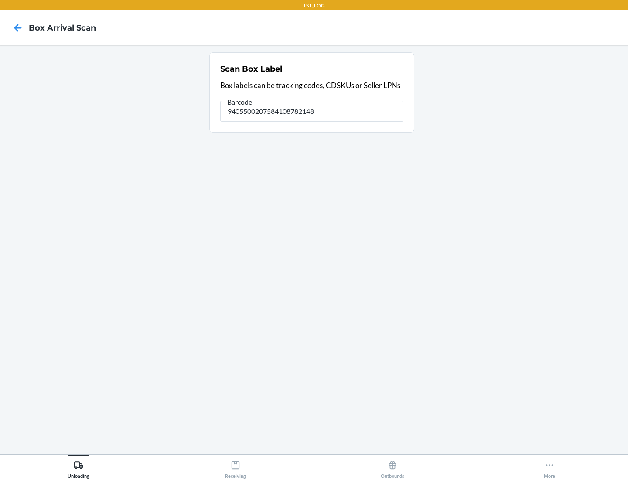 The height and width of the screenshot is (480, 628). Describe the element at coordinates (314, 6) in the screenshot. I see `p: TST_LOG` at that location.